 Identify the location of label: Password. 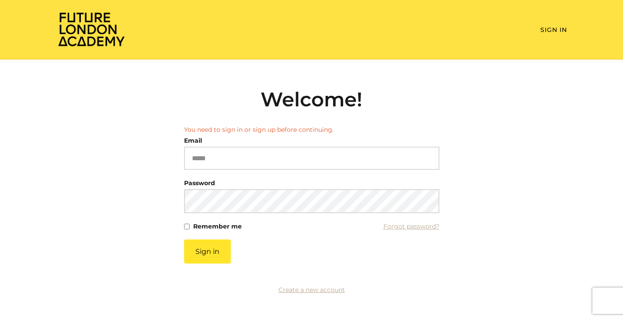
(199, 183).